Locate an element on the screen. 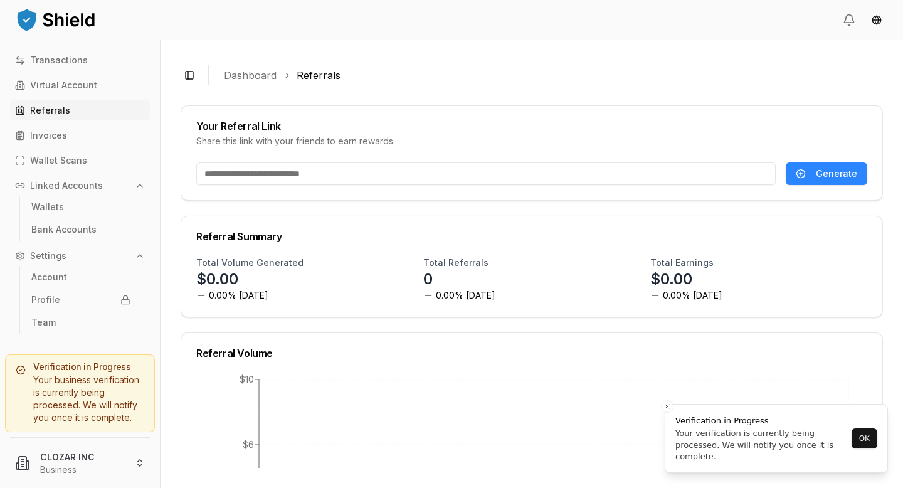 This screenshot has height=488, width=903. a: Transactions is located at coordinates (80, 60).